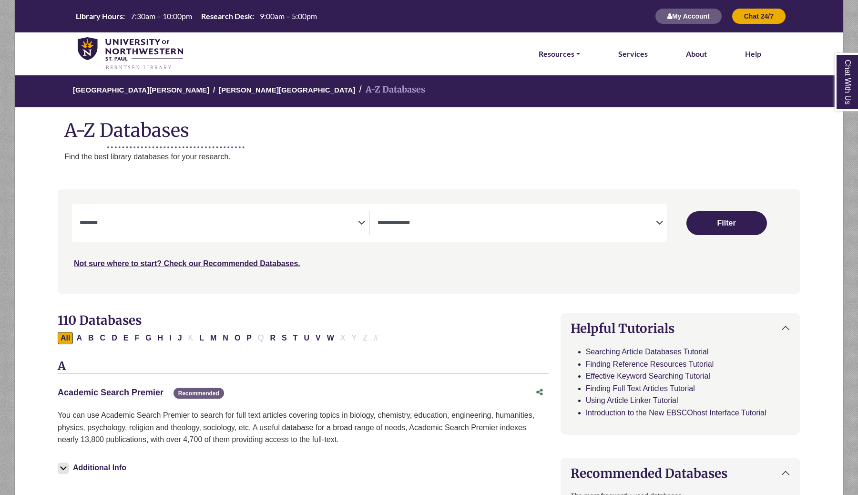  Describe the element at coordinates (114, 338) in the screenshot. I see `button: Filter Results D` at that location.